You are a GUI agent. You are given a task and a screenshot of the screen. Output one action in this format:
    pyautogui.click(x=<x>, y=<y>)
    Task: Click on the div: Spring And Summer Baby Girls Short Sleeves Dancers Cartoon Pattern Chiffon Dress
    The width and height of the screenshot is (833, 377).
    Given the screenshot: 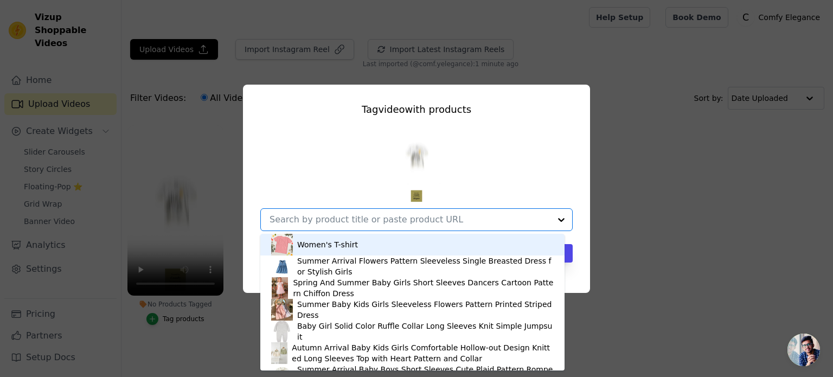 What is the action you would take?
    pyautogui.click(x=423, y=288)
    